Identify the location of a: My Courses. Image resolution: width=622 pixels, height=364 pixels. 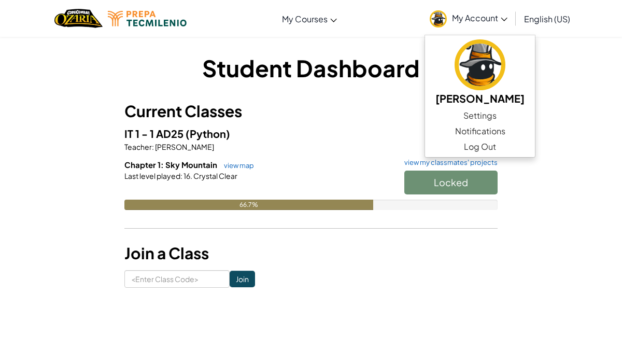
(309, 19).